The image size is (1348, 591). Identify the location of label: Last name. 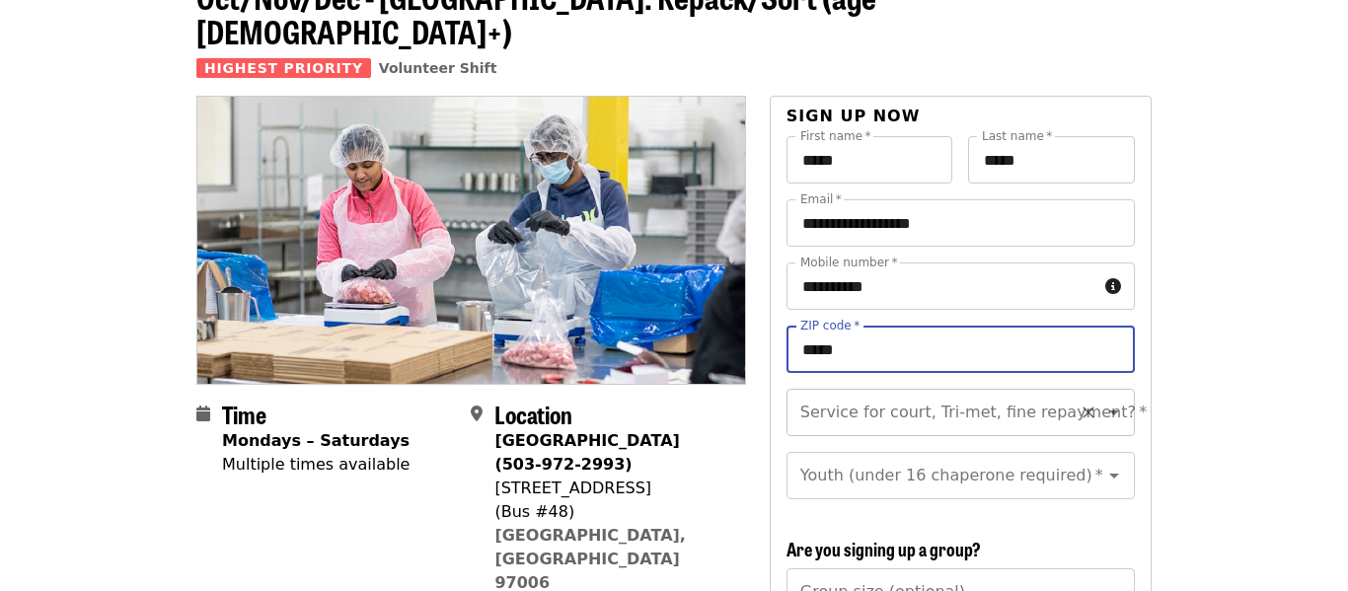
(1017, 136).